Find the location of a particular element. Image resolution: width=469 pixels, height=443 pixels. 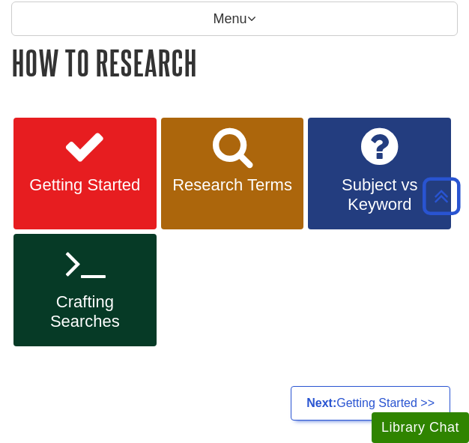

a: Research Terms is located at coordinates (232, 174).